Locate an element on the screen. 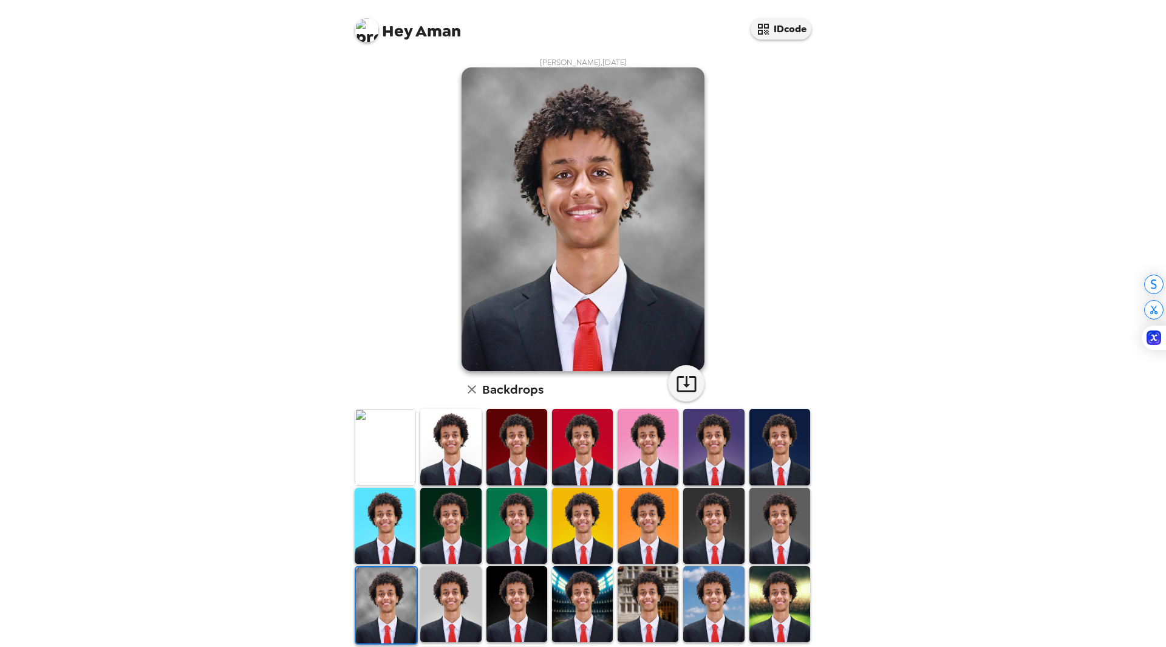 The height and width of the screenshot is (647, 1166). span: Hey is located at coordinates (397, 31).